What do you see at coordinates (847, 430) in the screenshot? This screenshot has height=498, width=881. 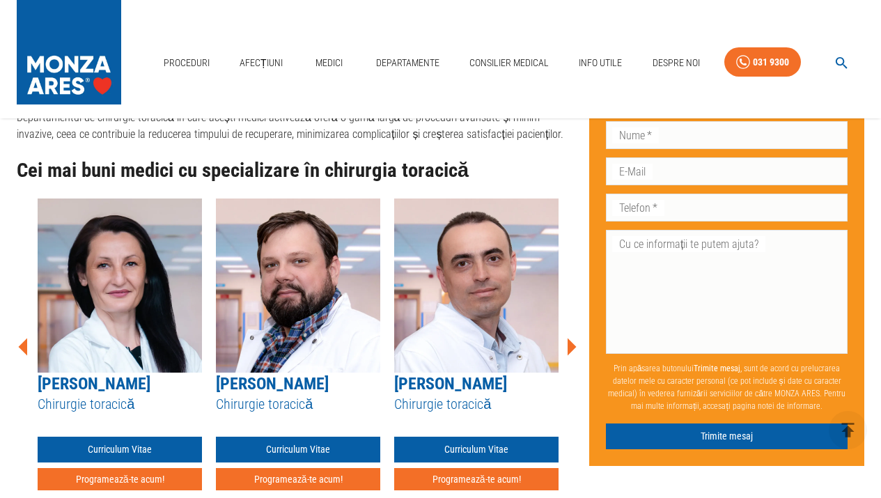 I see `button: delete` at bounding box center [847, 430].